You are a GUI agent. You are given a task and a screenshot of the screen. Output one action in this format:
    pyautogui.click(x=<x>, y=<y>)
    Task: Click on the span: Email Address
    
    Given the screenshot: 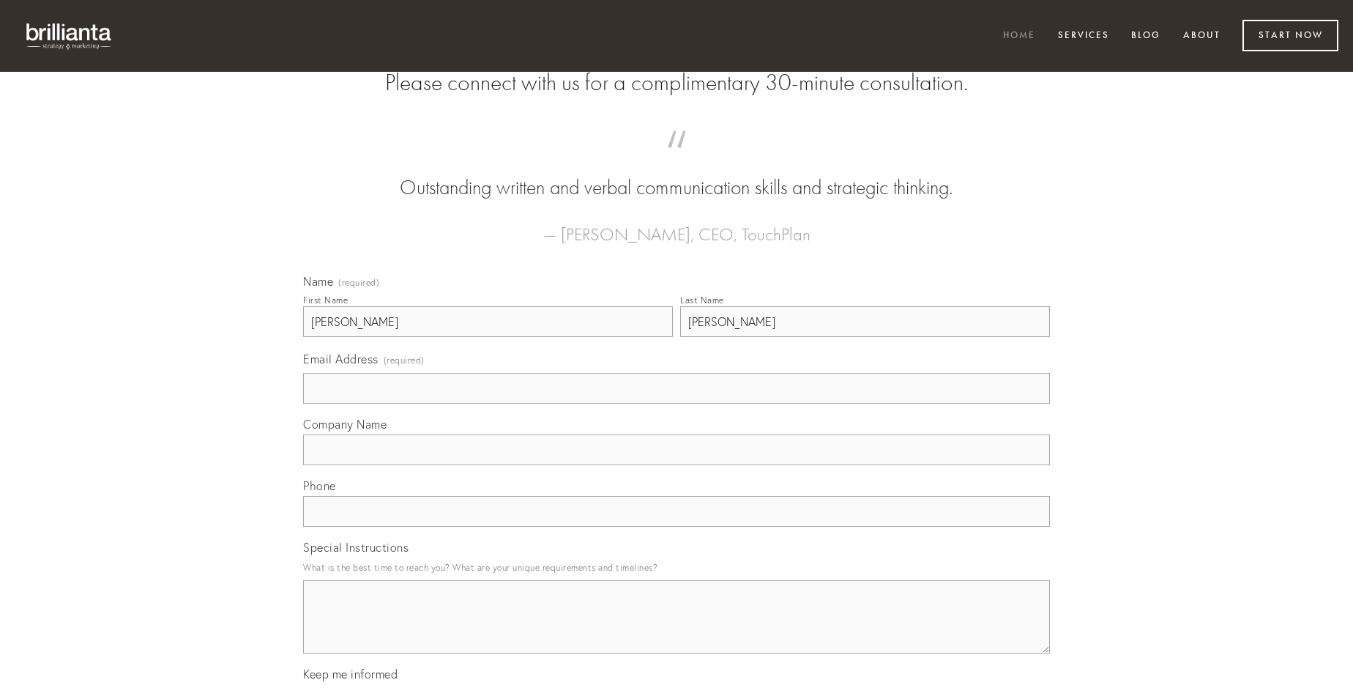 What is the action you would take?
    pyautogui.click(x=341, y=359)
    